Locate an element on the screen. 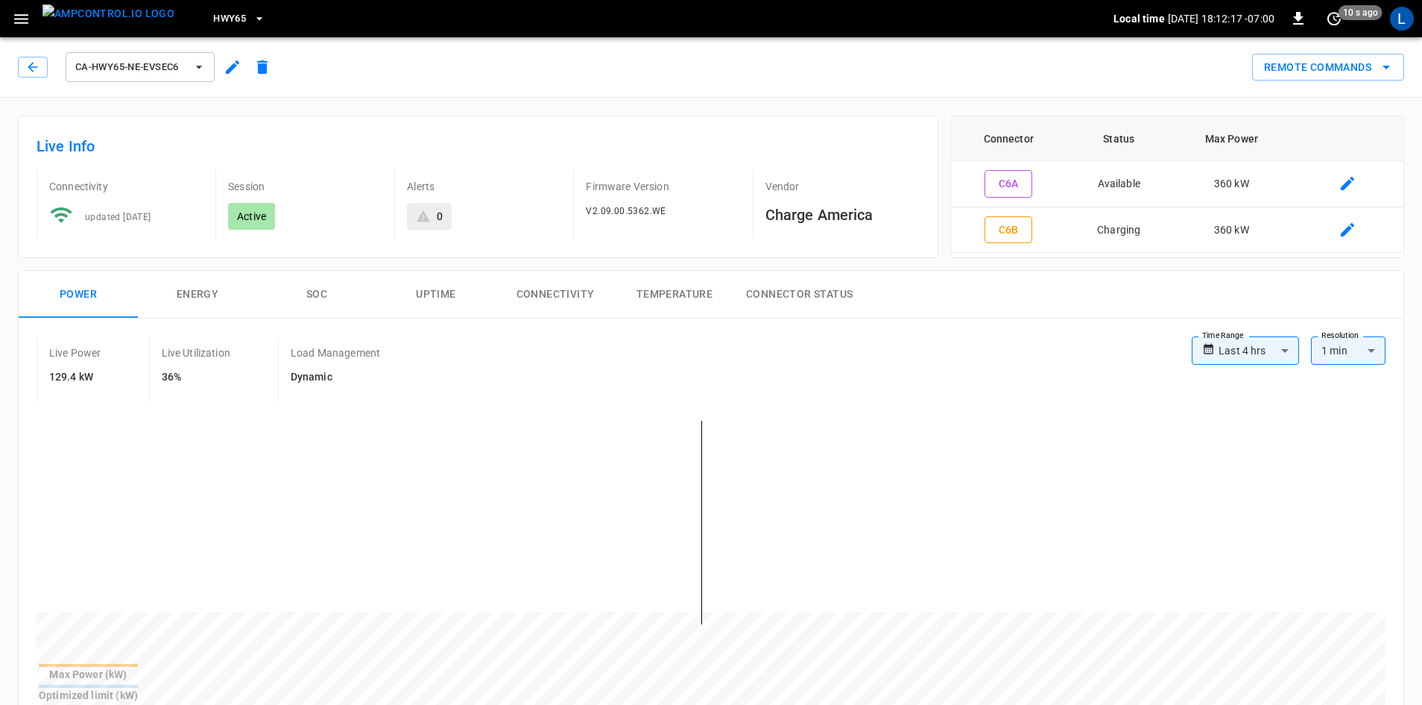 The width and height of the screenshot is (1422, 705). h6: 129.4 kW is located at coordinates (75, 377).